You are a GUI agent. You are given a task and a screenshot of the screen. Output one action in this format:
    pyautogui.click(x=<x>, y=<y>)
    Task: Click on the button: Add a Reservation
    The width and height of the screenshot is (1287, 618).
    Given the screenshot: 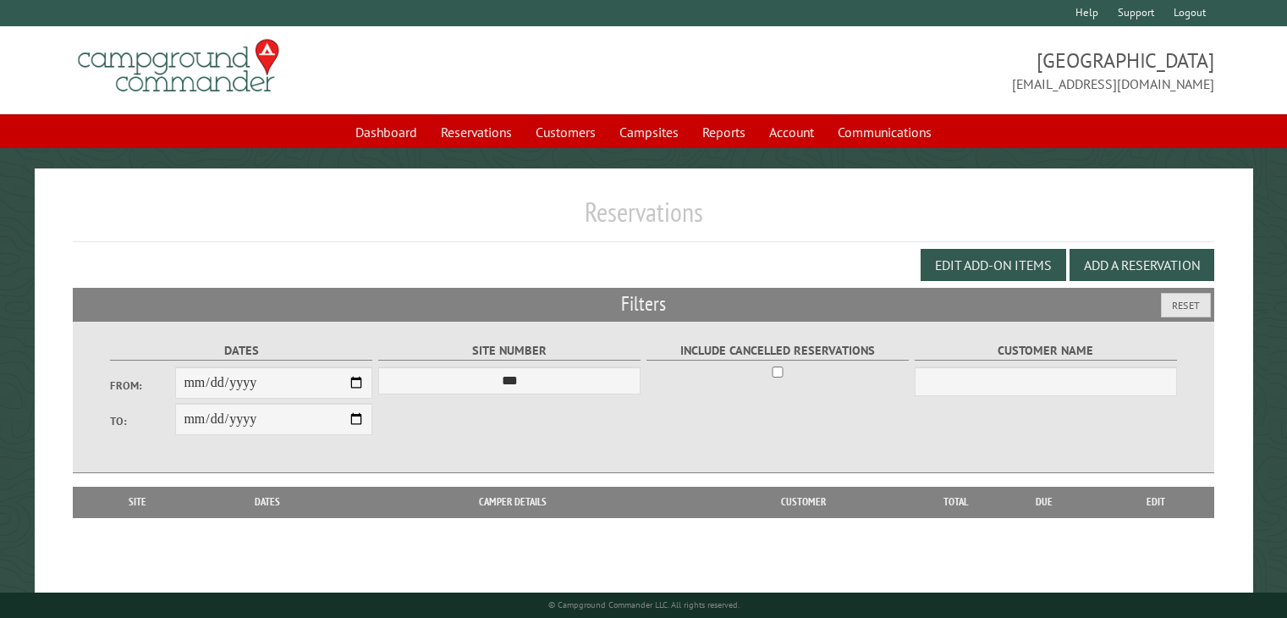 What is the action you would take?
    pyautogui.click(x=1141, y=265)
    